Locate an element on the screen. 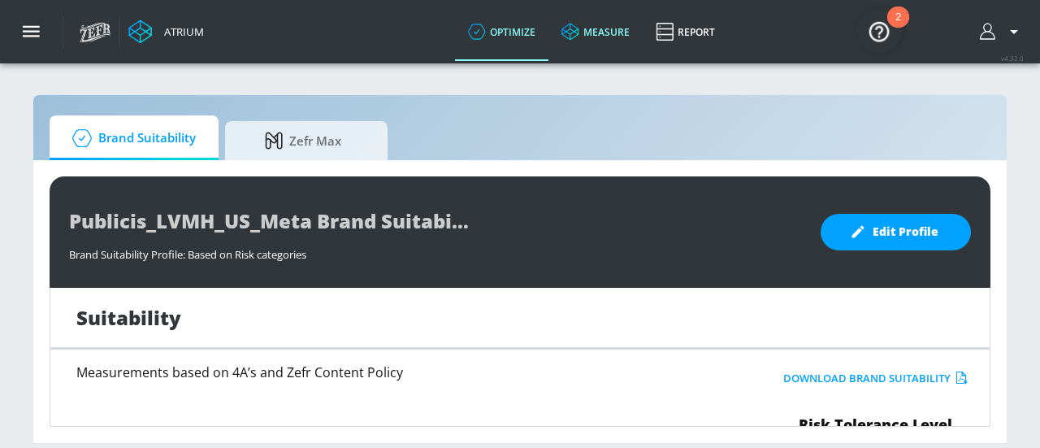  div: 2 is located at coordinates (898, 28).